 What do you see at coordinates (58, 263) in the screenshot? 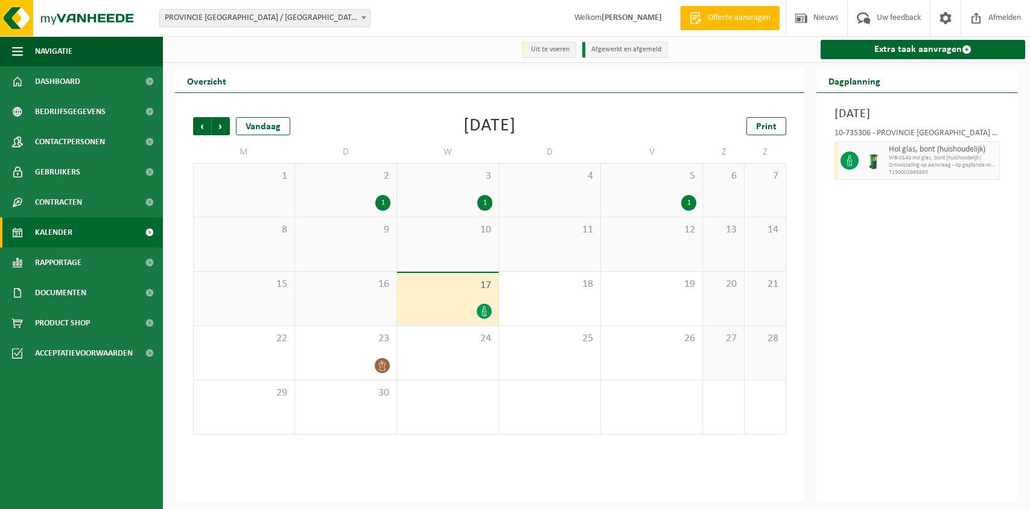
I see `span: Rapportage` at bounding box center [58, 263].